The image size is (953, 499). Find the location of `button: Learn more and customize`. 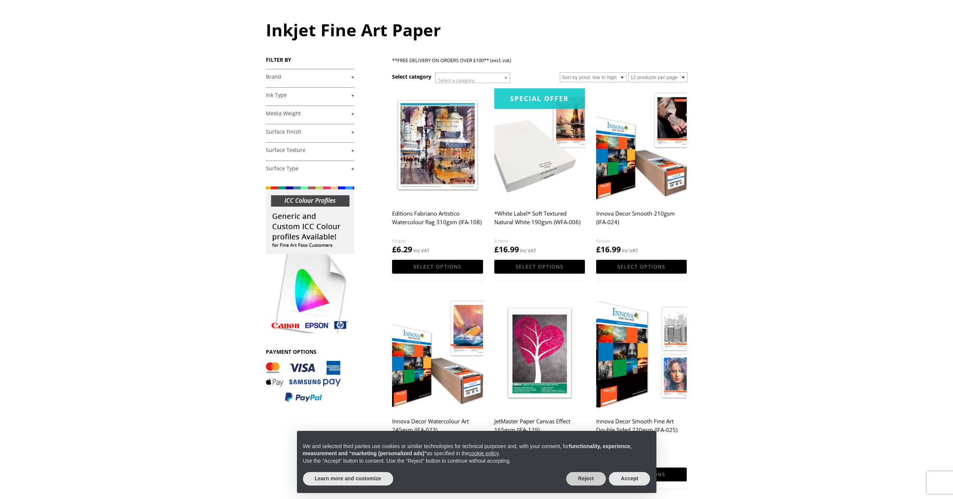

button: Learn more and customize is located at coordinates (348, 479).